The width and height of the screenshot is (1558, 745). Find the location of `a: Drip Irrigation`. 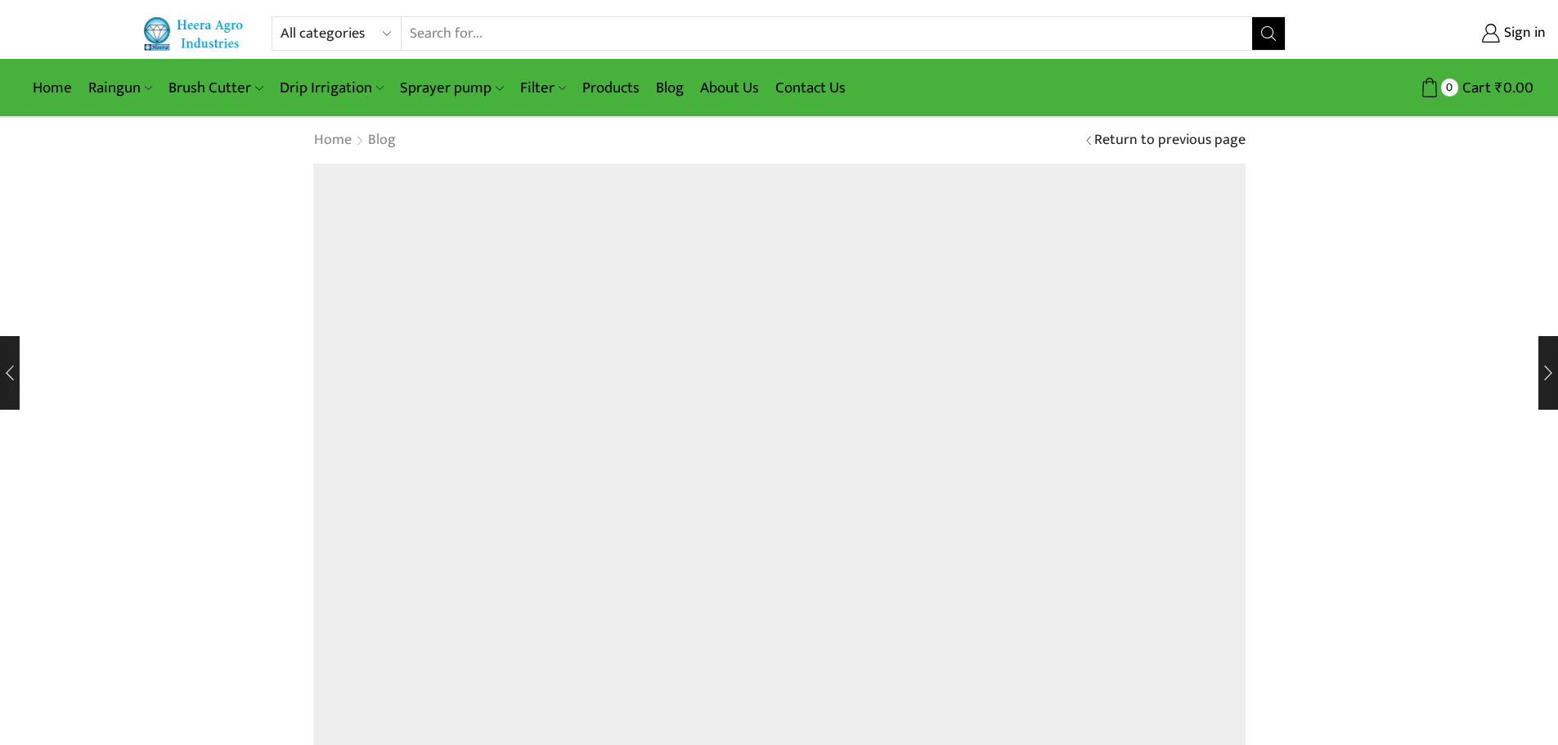

a: Drip Irrigation is located at coordinates (331, 87).